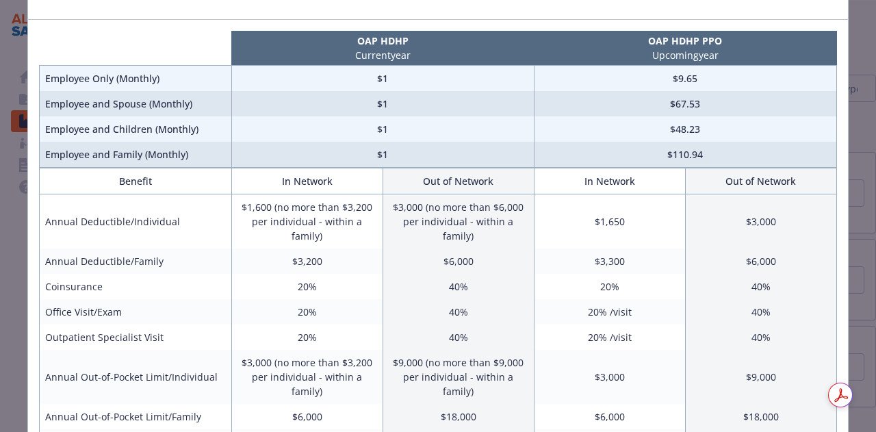 This screenshot has height=432, width=876. What do you see at coordinates (307, 377) in the screenshot?
I see `td: $3,000 (no more than $3,200 per individual - within a family)` at bounding box center [307, 377].